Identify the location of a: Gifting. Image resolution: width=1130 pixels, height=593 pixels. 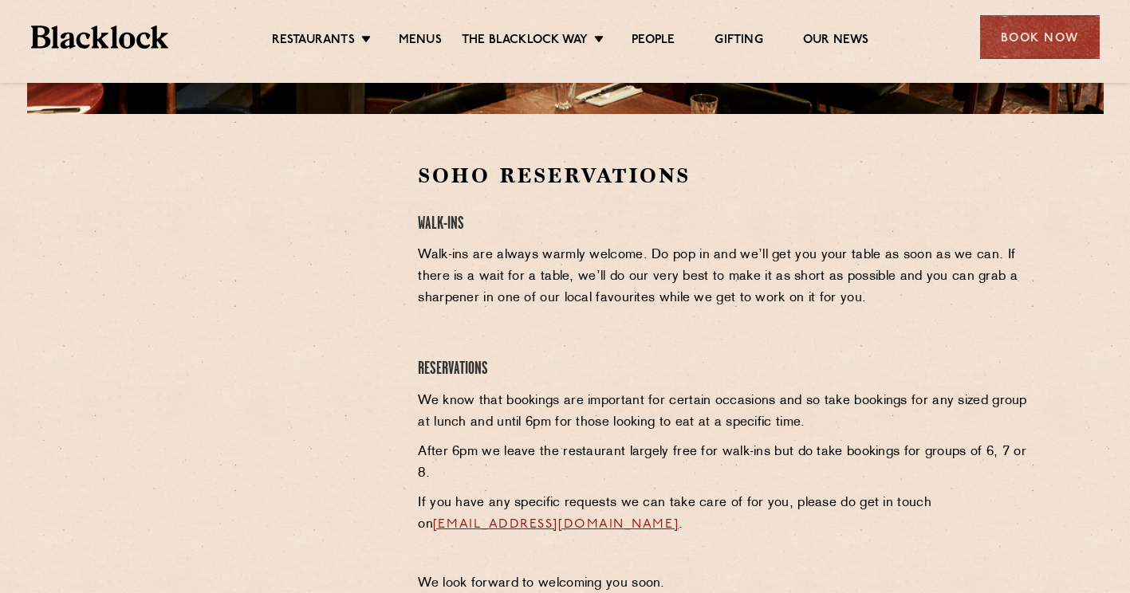
(739, 41).